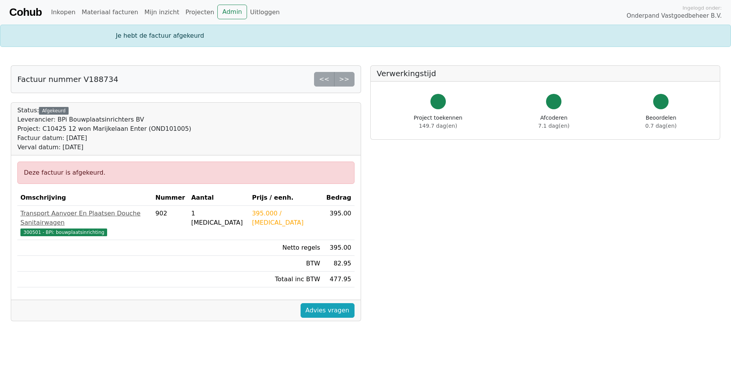 The width and height of the screenshot is (731, 367). What do you see at coordinates (232, 12) in the screenshot?
I see `a: Admin` at bounding box center [232, 12].